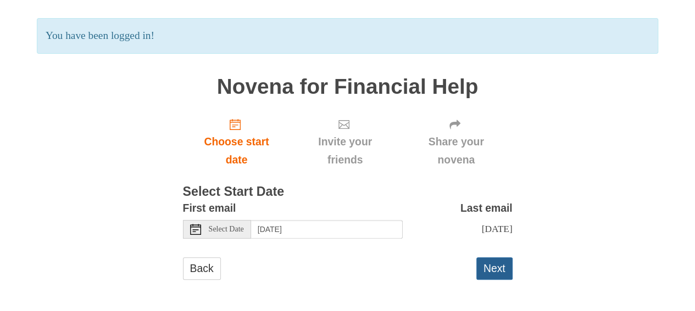  Describe the element at coordinates (348, 87) in the screenshot. I see `h1: Novena for Financial Help` at that location.